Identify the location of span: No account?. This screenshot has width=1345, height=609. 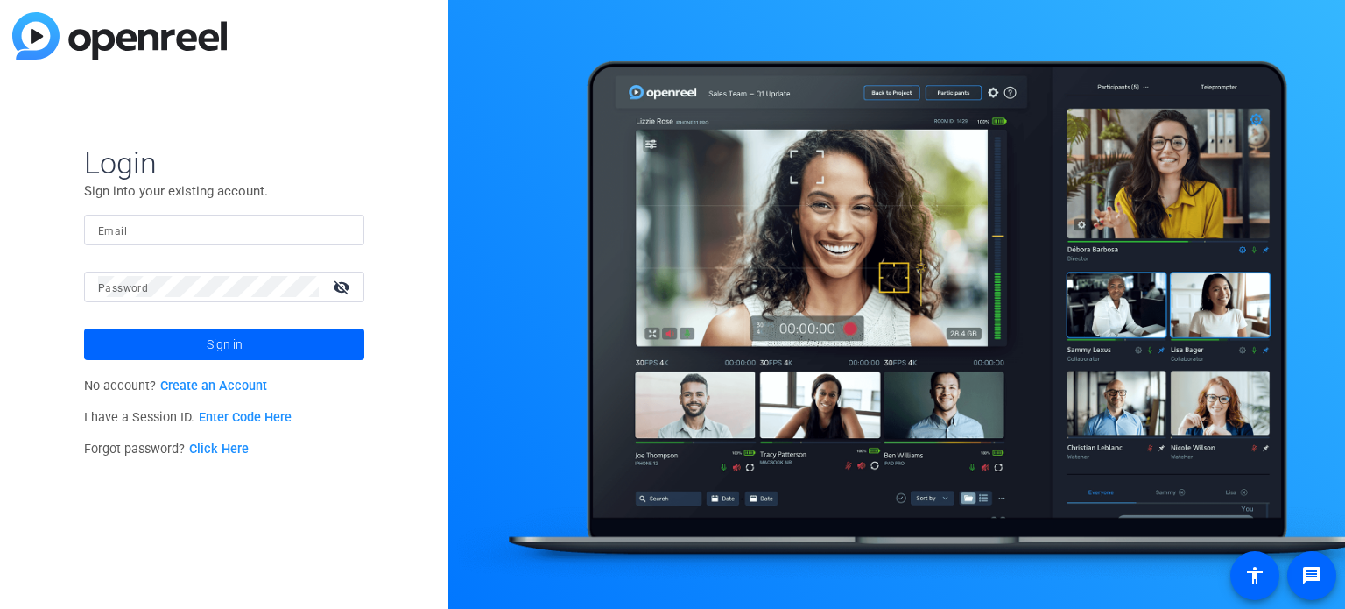
(175, 385).